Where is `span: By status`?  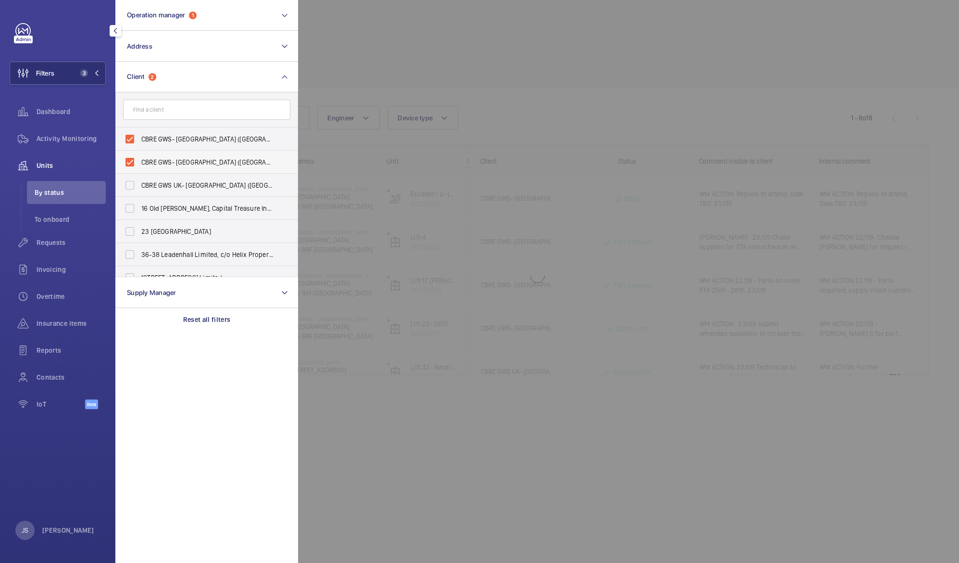
span: By status is located at coordinates (70, 192).